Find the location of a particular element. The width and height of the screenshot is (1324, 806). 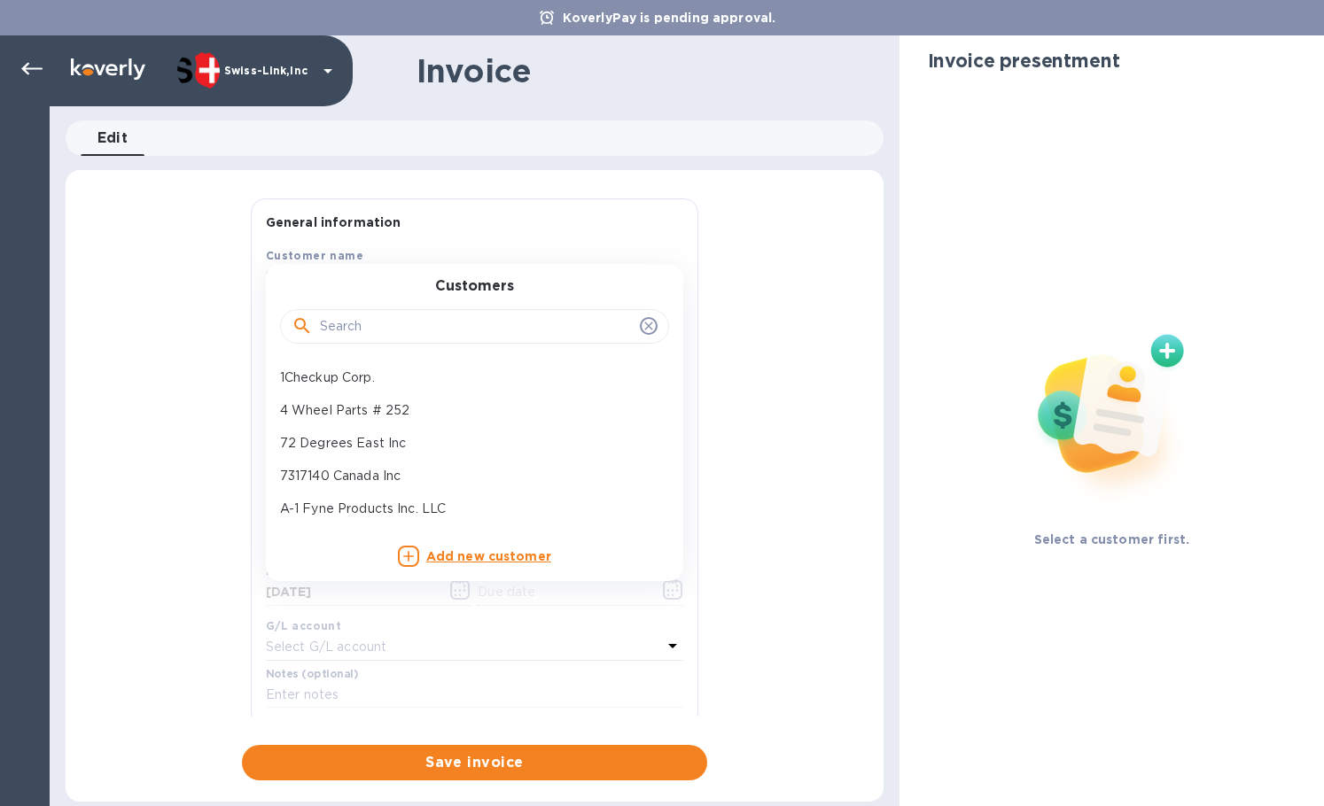

span: Edit is located at coordinates (113, 138).